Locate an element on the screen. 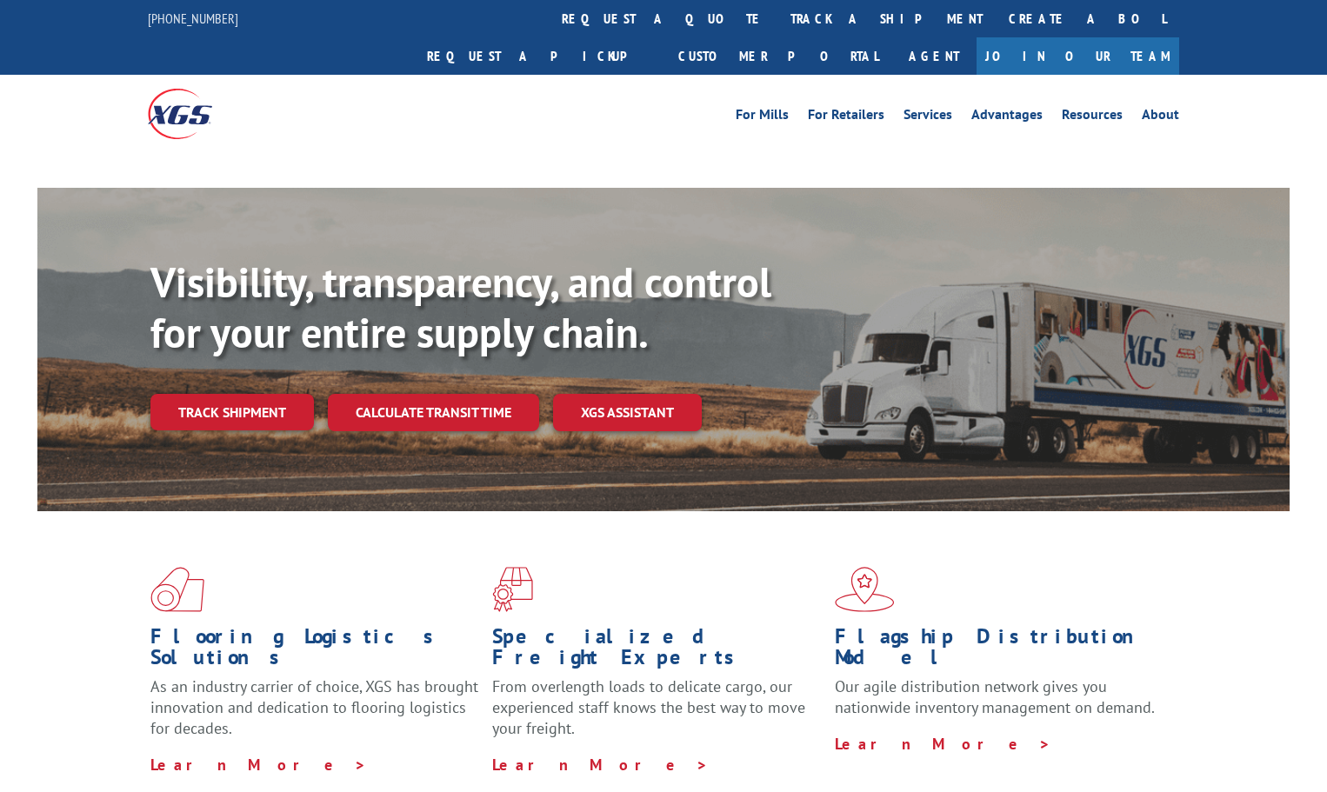 The width and height of the screenshot is (1327, 792). a: For Mills is located at coordinates (762, 117).